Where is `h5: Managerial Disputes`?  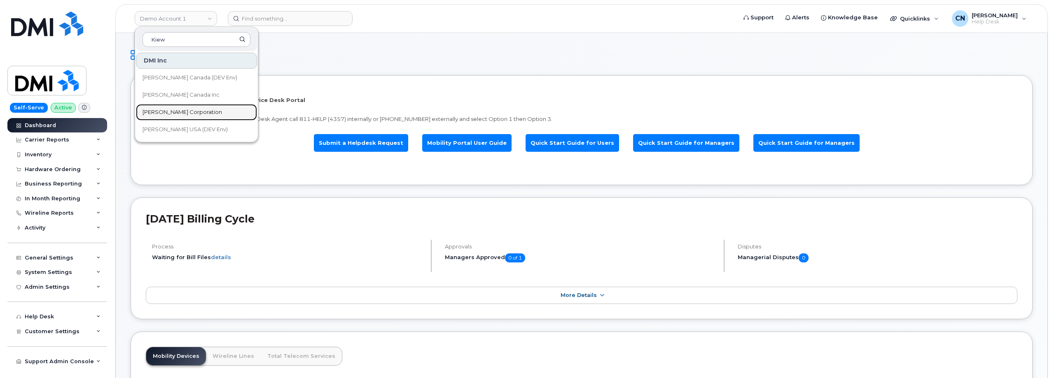 h5: Managerial Disputes is located at coordinates (877, 258).